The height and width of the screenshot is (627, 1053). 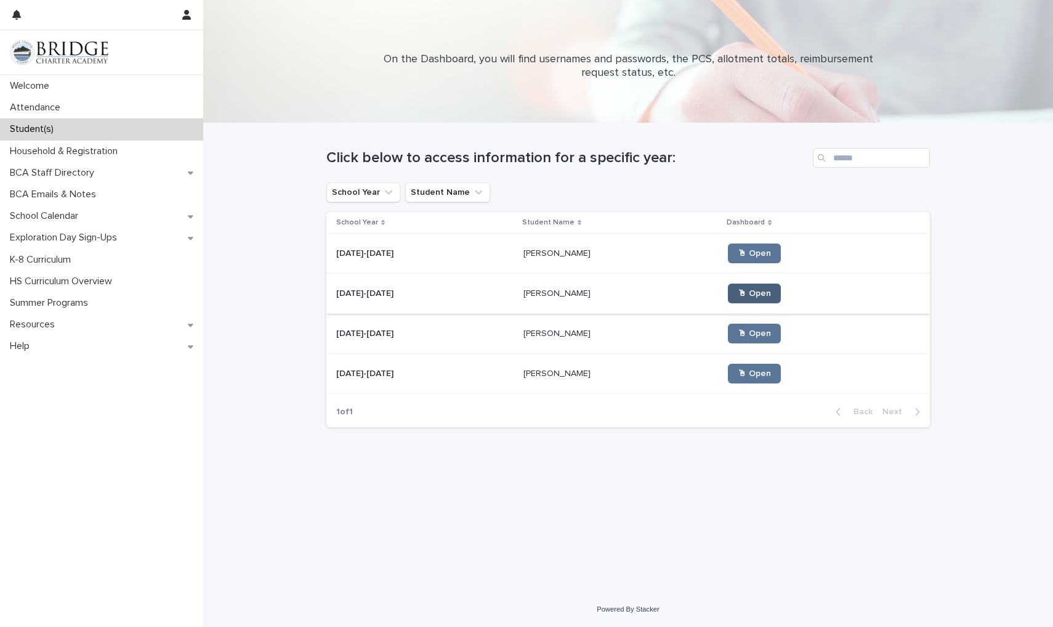 I want to click on p: Help, so click(x=22, y=346).